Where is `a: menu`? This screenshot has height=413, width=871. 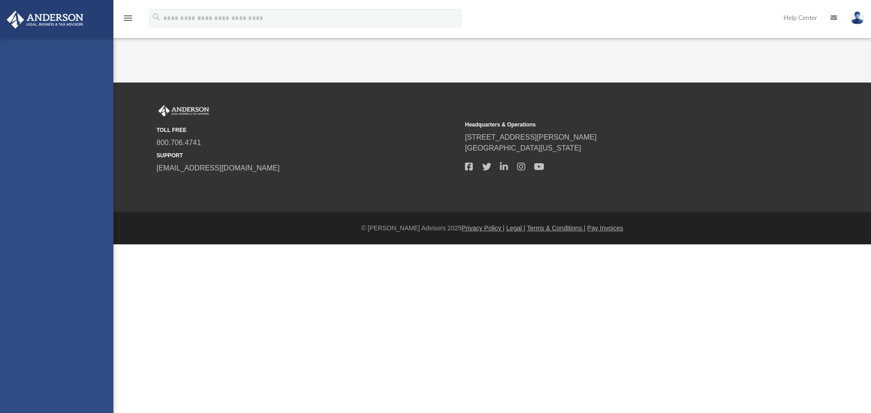 a: menu is located at coordinates (128, 20).